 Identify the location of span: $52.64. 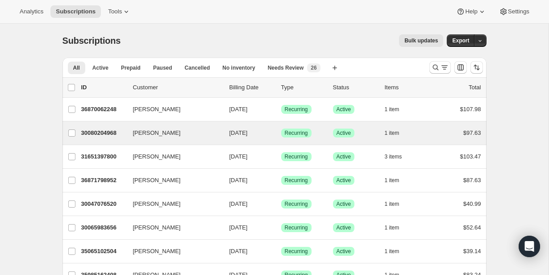
(472, 227).